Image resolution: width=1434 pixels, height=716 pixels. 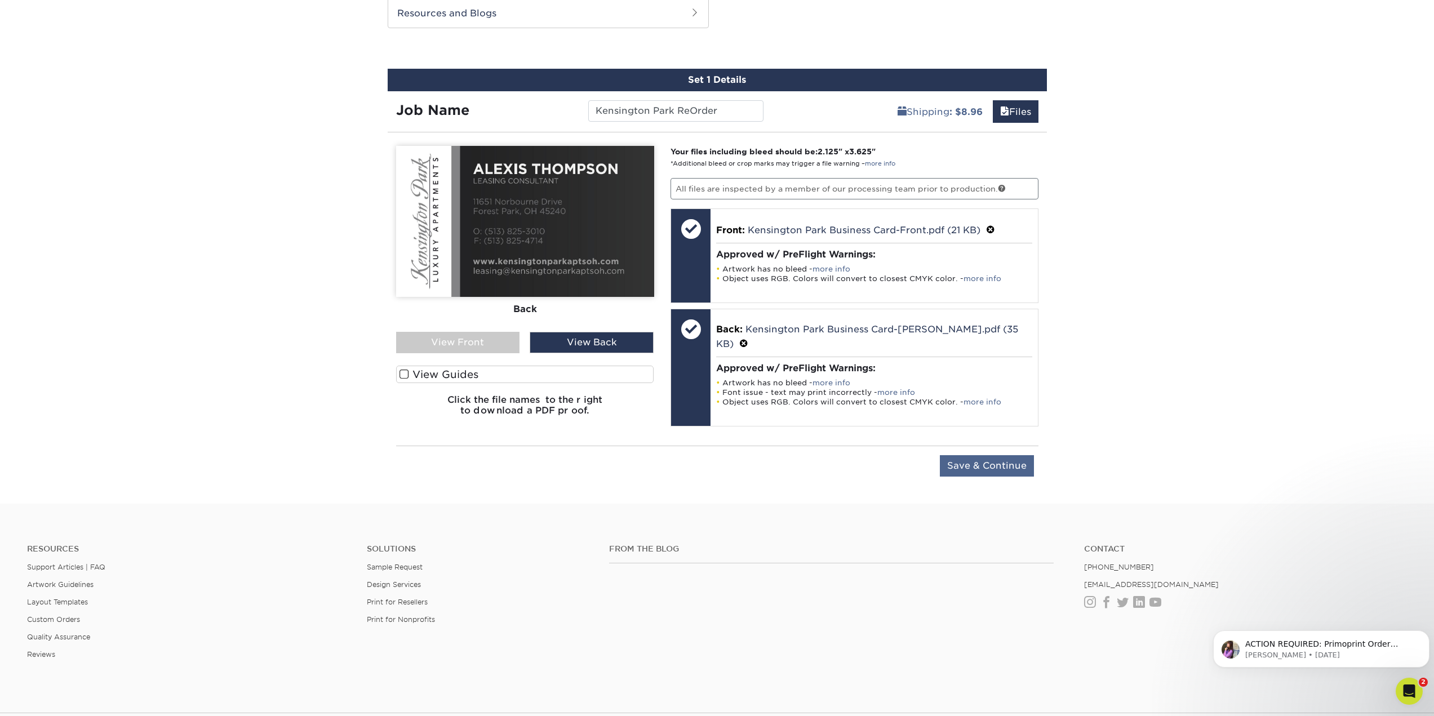 I want to click on a: Shipping: $8.96, so click(x=940, y=112).